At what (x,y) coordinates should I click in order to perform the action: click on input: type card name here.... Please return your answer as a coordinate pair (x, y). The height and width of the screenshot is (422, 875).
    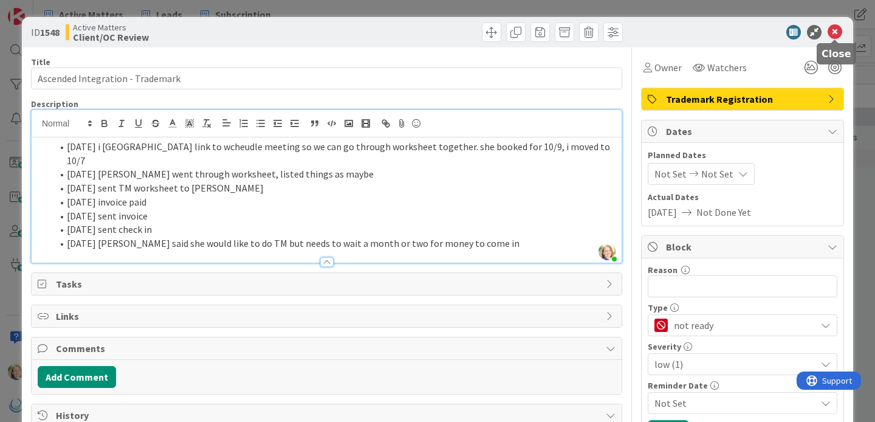
    Looking at the image, I should click on (326, 78).